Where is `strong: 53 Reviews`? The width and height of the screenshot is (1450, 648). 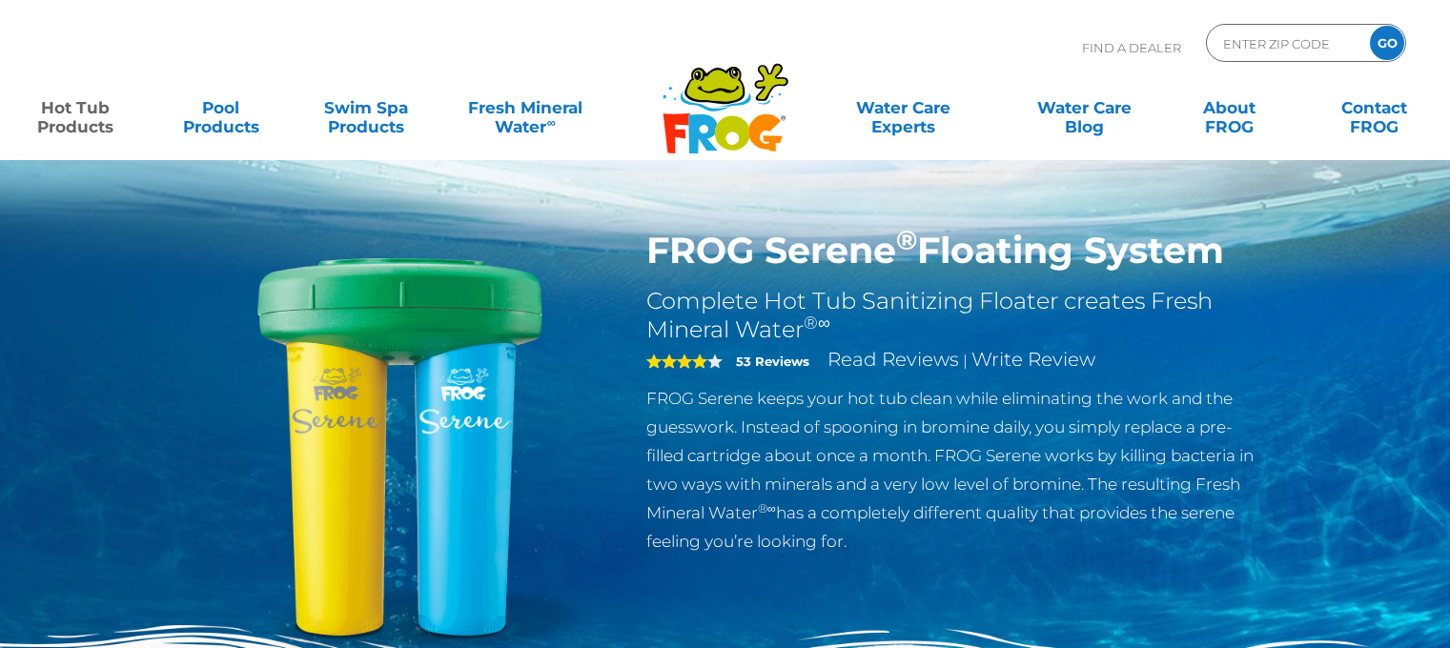 strong: 53 Reviews is located at coordinates (772, 361).